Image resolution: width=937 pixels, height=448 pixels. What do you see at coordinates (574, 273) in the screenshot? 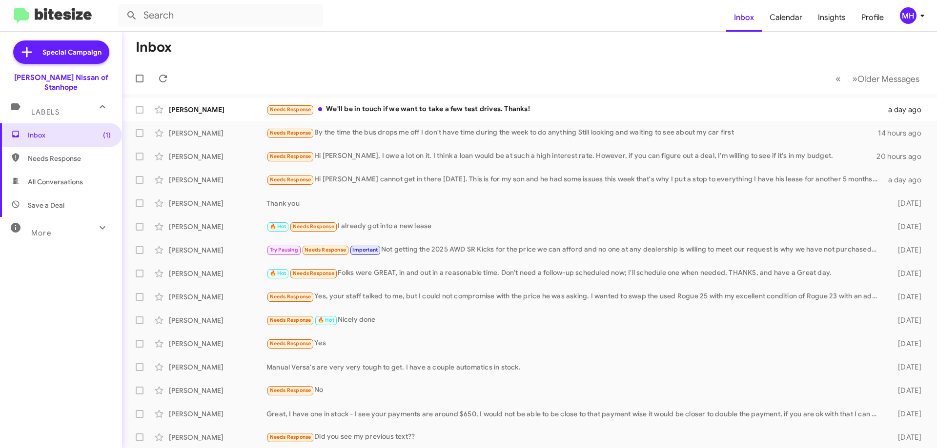
I see `div: Folks were GREAT, in and out in a reasonable time. Don't need a follow-up scheduled now; I'll sch...` at bounding box center [574, 273].